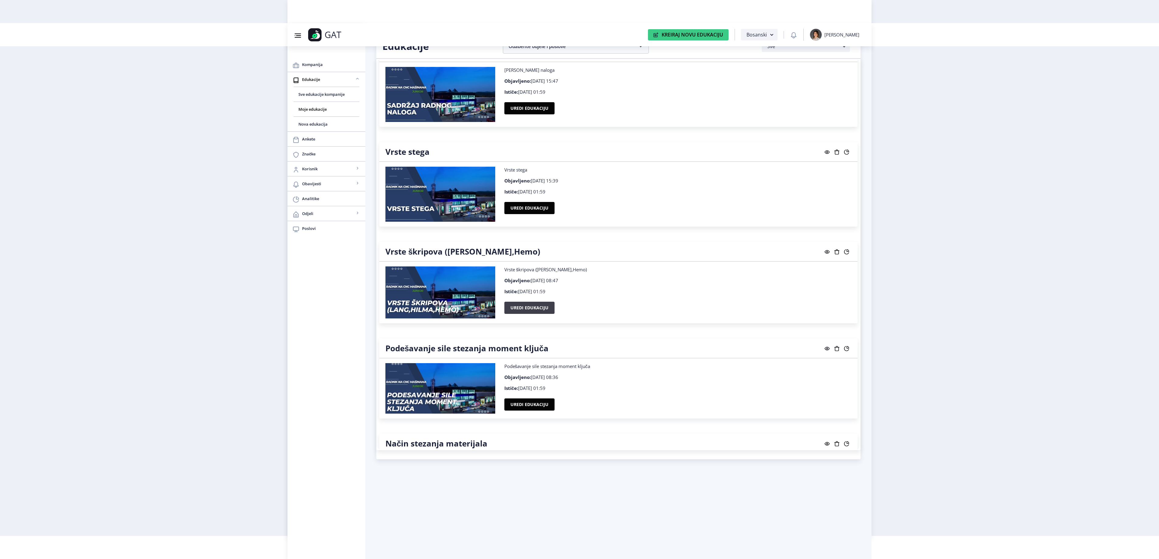 The height and width of the screenshot is (559, 1159). Describe the element at coordinates (326, 109) in the screenshot. I see `span: Moje edukacije` at that location.